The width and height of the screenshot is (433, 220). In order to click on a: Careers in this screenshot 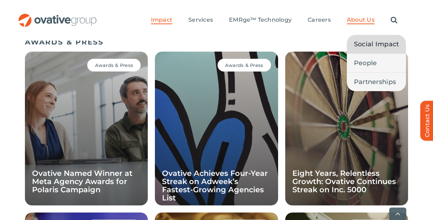, I will do `click(319, 20)`.